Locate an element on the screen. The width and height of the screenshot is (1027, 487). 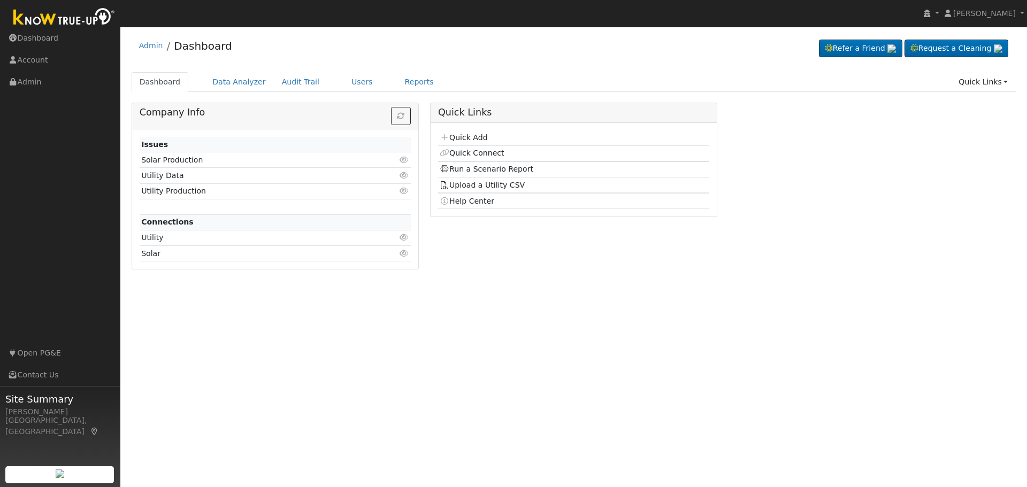
a: Request a Cleaning is located at coordinates (956, 49).